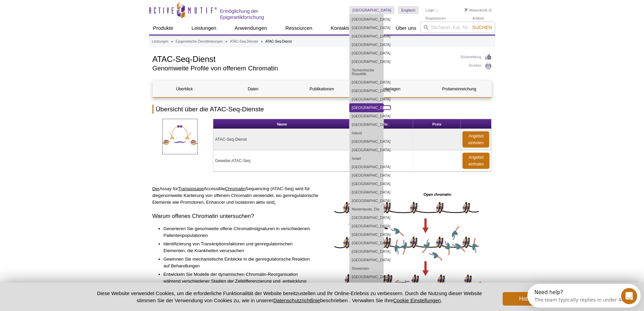 The height and width of the screenshot is (311, 644). What do you see at coordinates (436, 18) in the screenshot?
I see `a: Registrieren` at bounding box center [436, 18].